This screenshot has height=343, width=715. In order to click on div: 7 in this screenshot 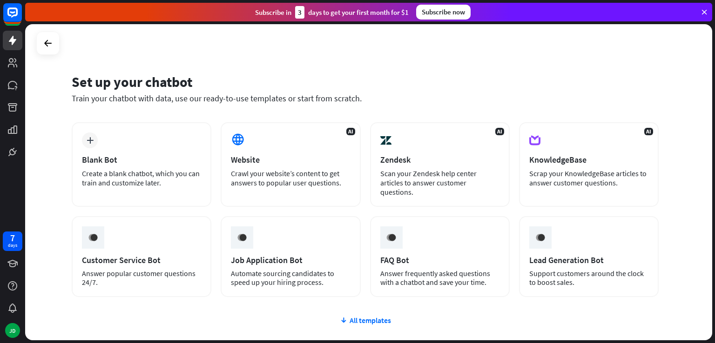, I will do `click(13, 238)`.